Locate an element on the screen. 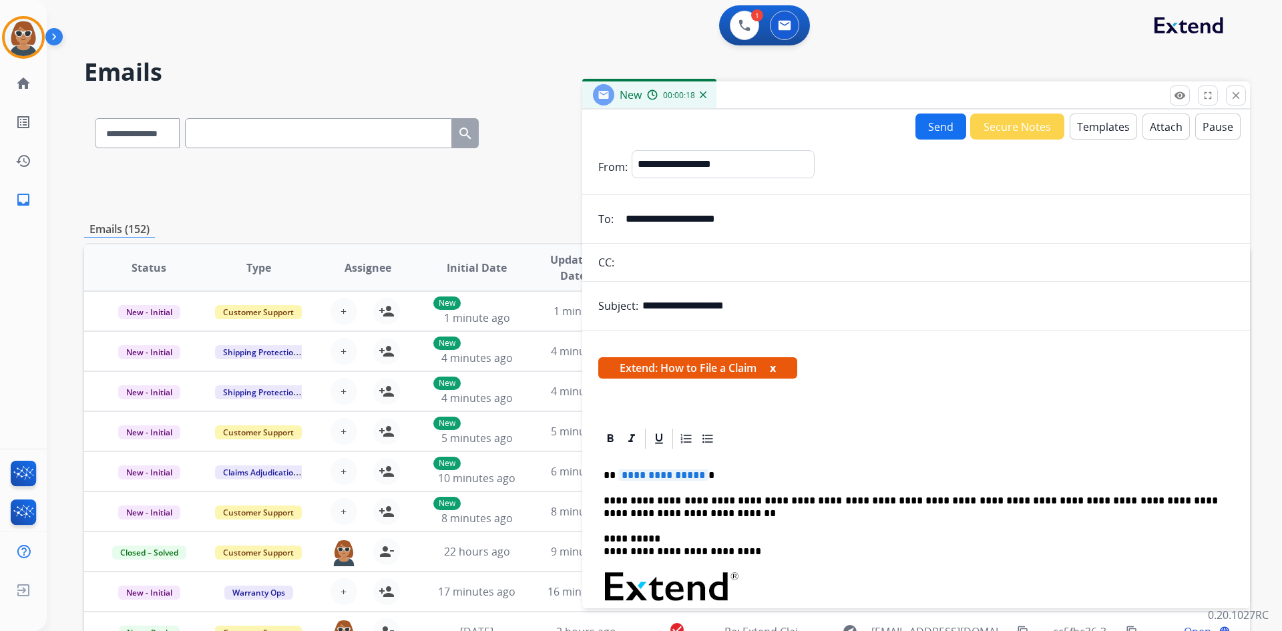 Image resolution: width=1282 pixels, height=631 pixels. mat-icon: person_remove is located at coordinates (386, 551).